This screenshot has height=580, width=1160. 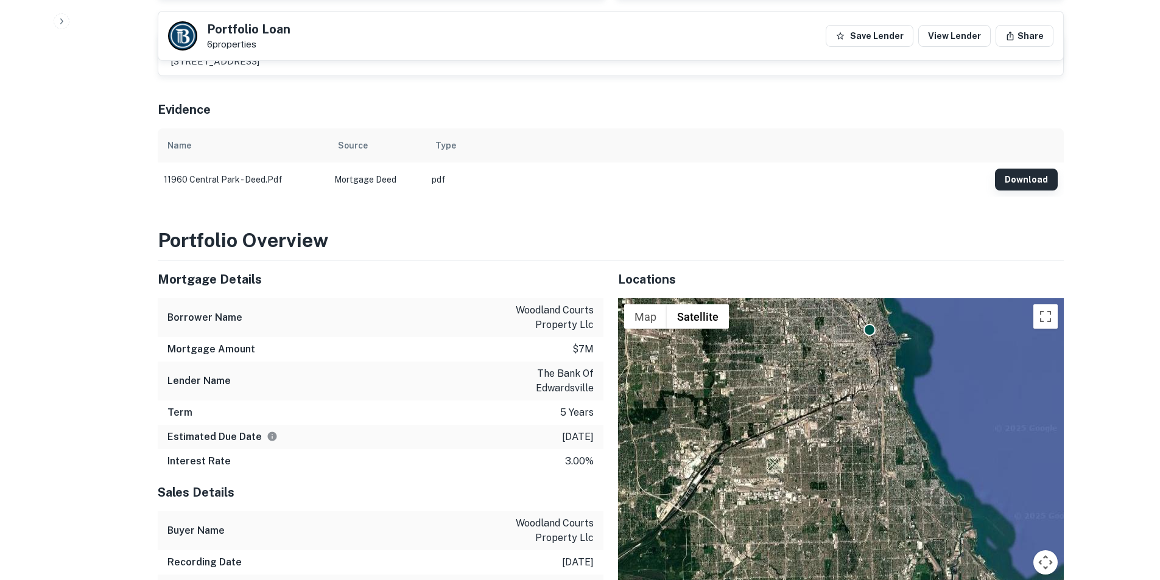 I want to click on h6: Mortgage Amount, so click(x=211, y=350).